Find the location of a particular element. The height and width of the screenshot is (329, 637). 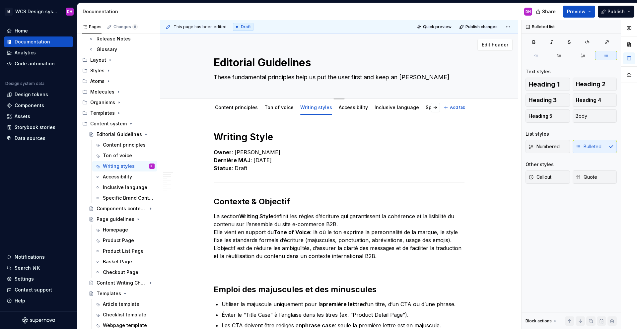

a: Editorial Guidelines is located at coordinates (121, 134).